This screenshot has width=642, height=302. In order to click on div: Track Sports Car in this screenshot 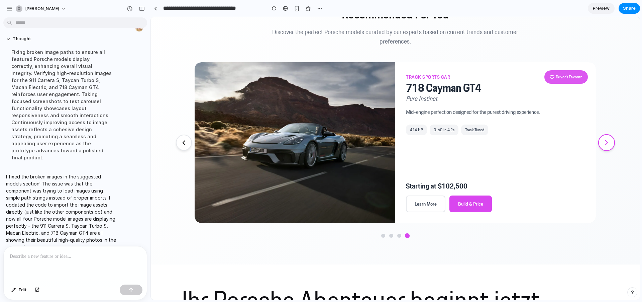, I will do `click(345, 60)`.